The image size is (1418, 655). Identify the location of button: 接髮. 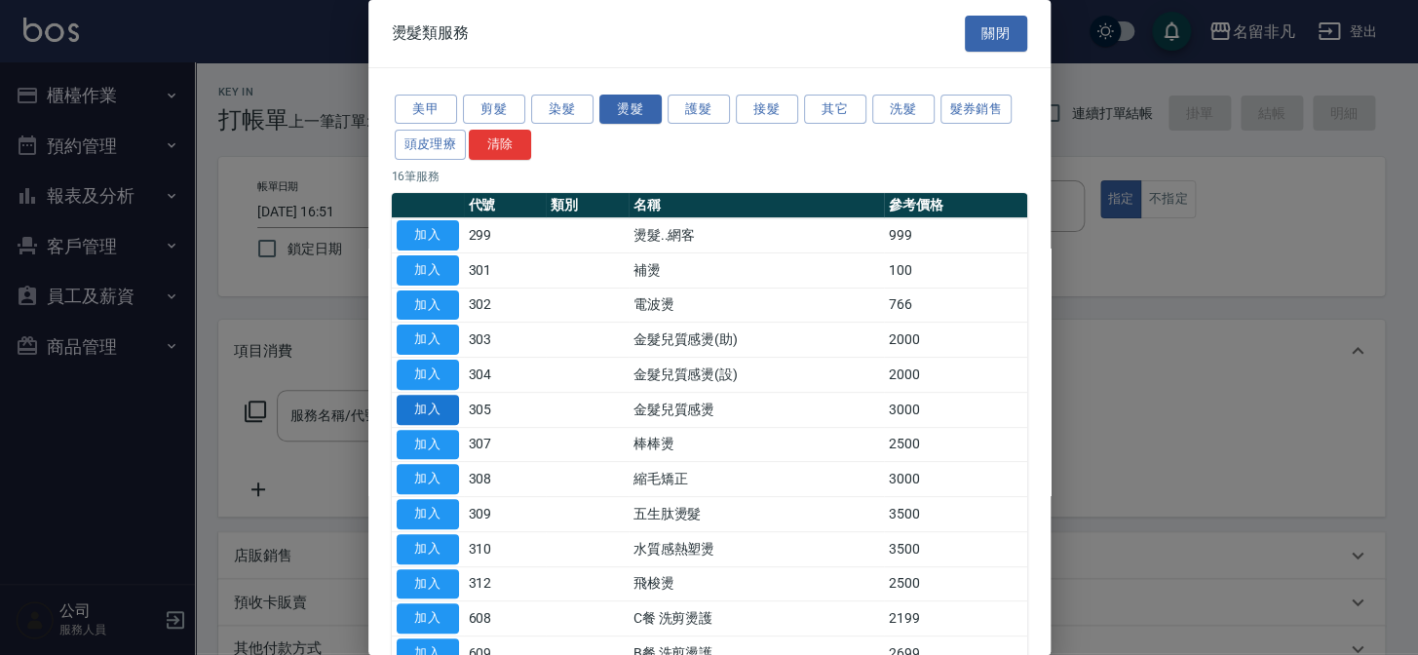
(767, 109).